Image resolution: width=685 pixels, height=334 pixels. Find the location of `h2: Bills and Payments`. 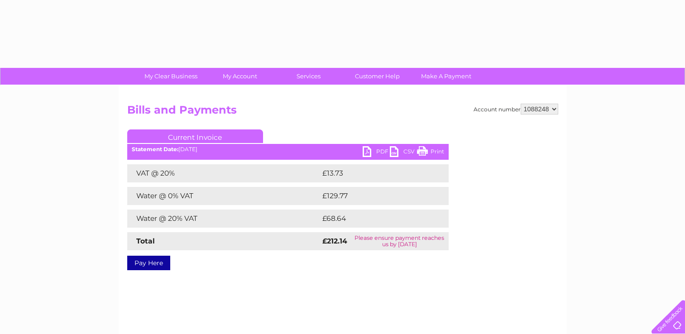

h2: Bills and Payments is located at coordinates (343, 112).